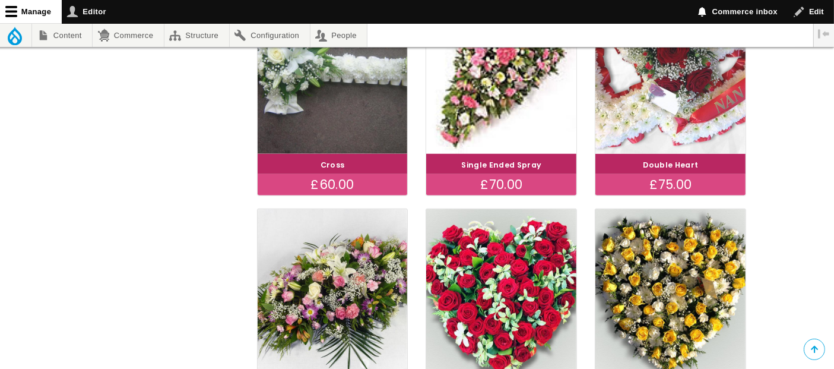 The image size is (834, 369). I want to click on a: Double Heart, so click(670, 165).